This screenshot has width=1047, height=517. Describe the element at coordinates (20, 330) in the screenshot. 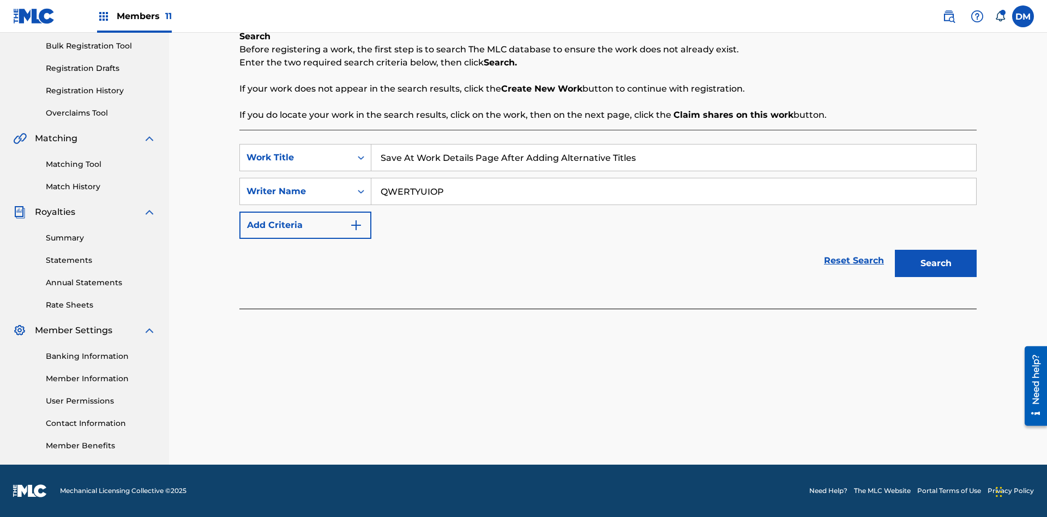

I see `img: Member Settings` at that location.